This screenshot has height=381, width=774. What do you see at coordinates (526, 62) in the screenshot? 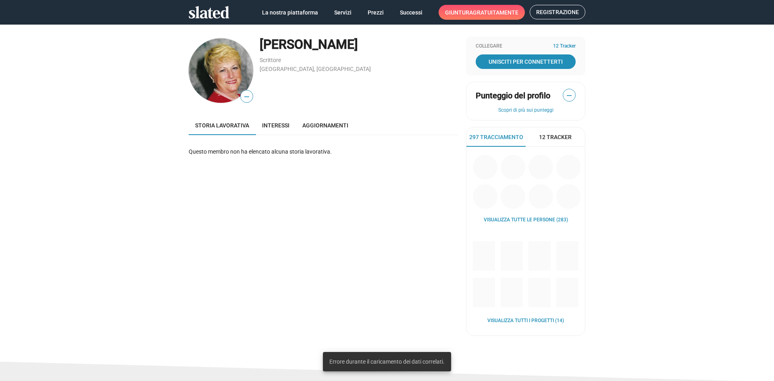
I see `a: Unisciti per connetterti` at bounding box center [526, 62].